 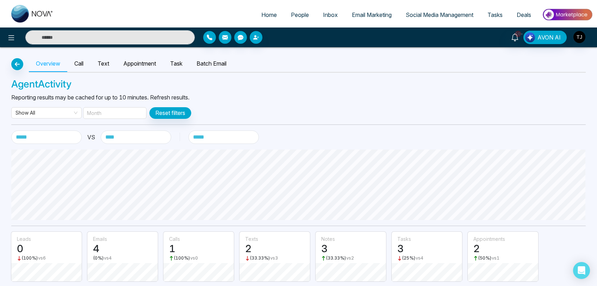 What do you see at coordinates (489, 238) in the screenshot?
I see `small: appointments` at bounding box center [489, 238].